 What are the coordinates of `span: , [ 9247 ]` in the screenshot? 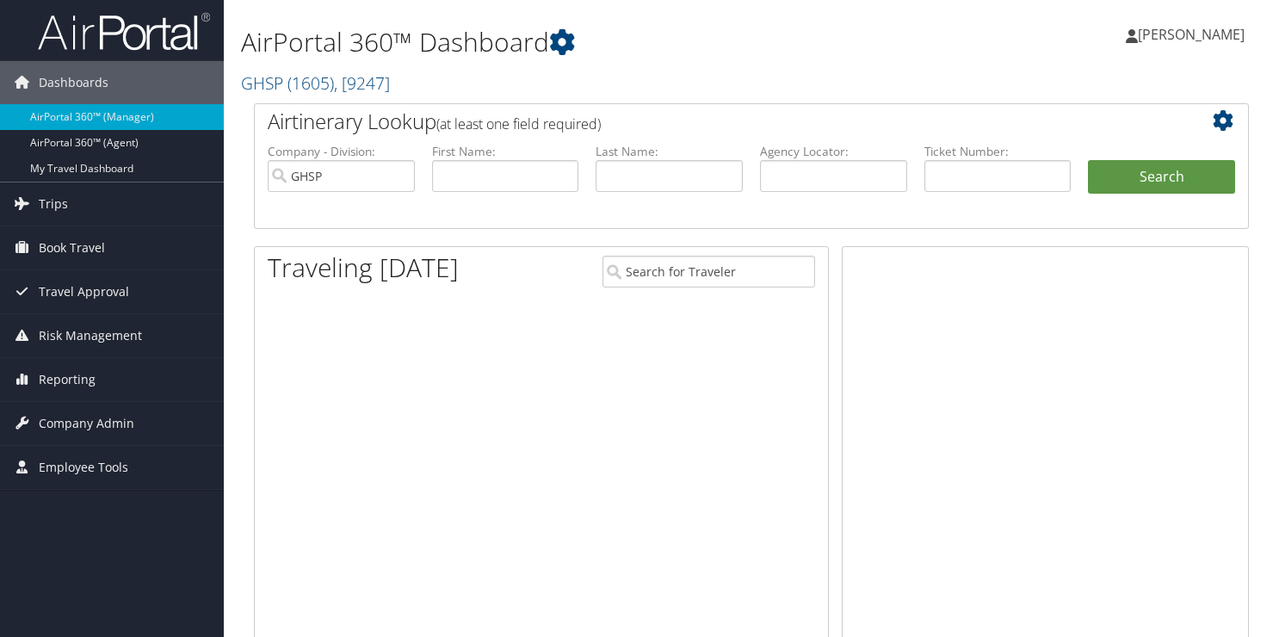 It's located at (362, 83).